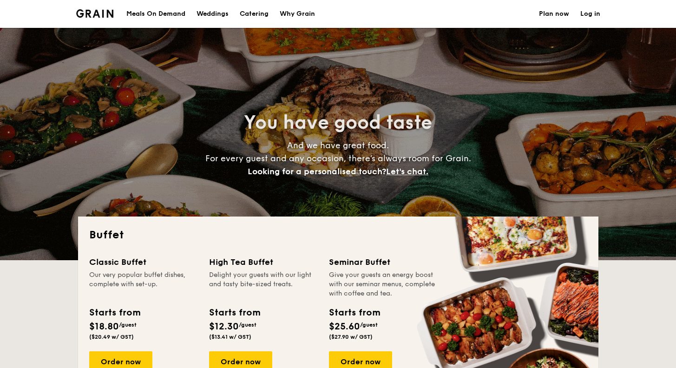 Image resolution: width=676 pixels, height=368 pixels. I want to click on span: $18.80, so click(104, 327).